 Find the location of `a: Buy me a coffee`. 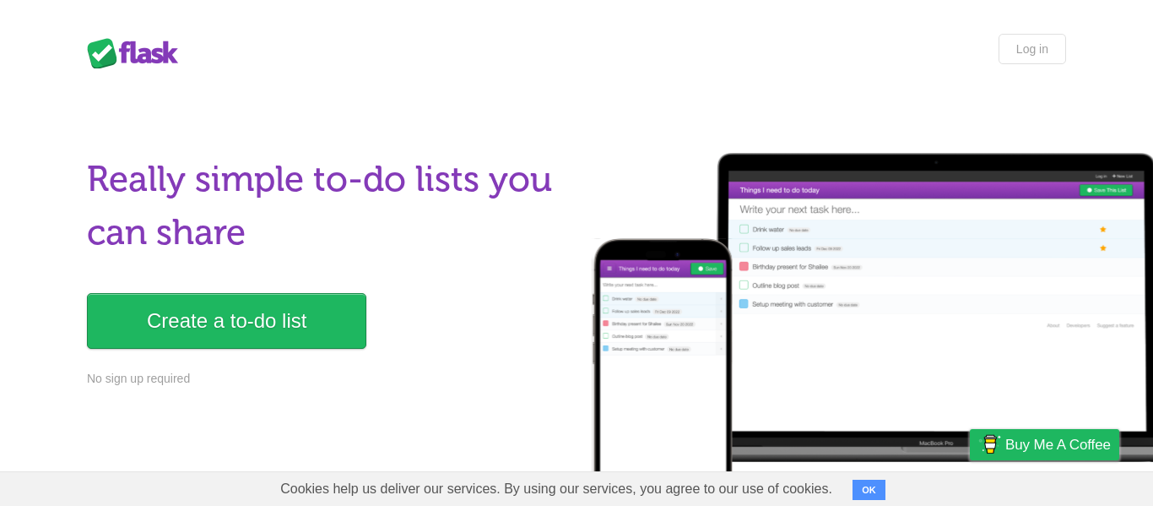

a: Buy me a coffee is located at coordinates (1044, 444).